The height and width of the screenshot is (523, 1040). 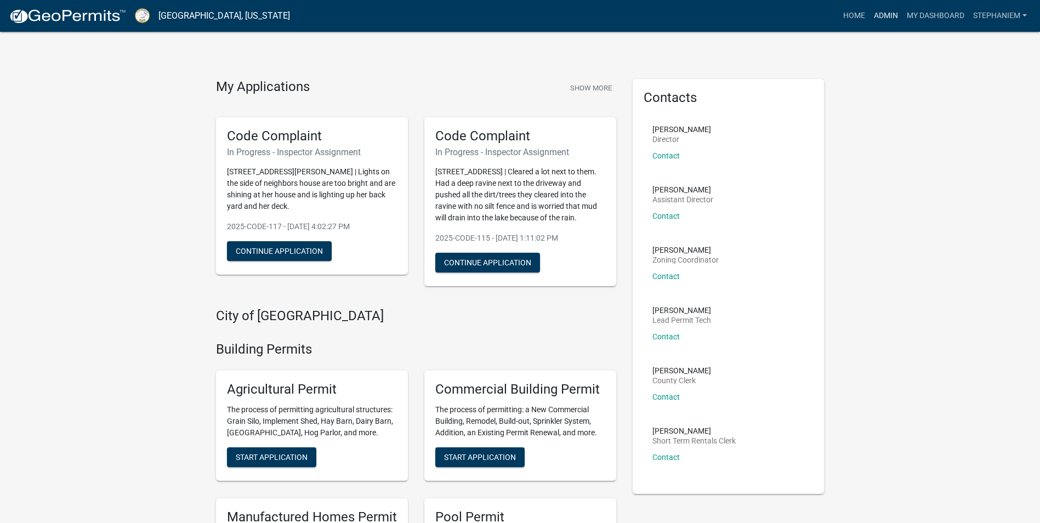 I want to click on p: Short Term Rentals Clerk, so click(x=694, y=441).